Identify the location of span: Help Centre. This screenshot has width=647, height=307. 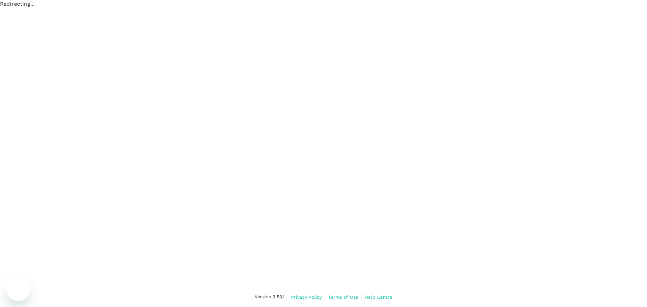
(378, 298).